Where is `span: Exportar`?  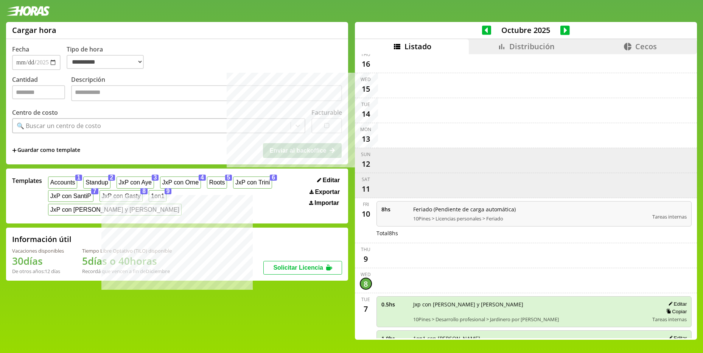 span: Exportar is located at coordinates (327, 192).